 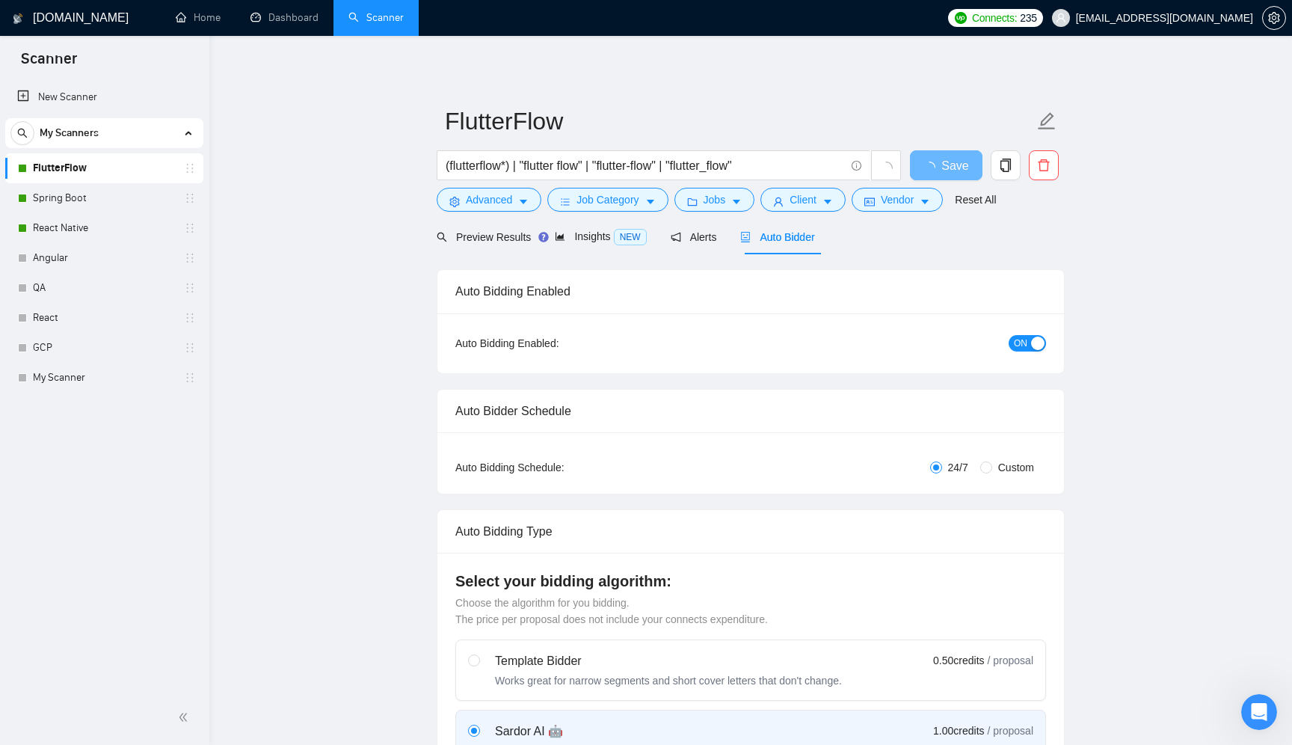 I want to click on li: My Scanners, so click(x=104, y=255).